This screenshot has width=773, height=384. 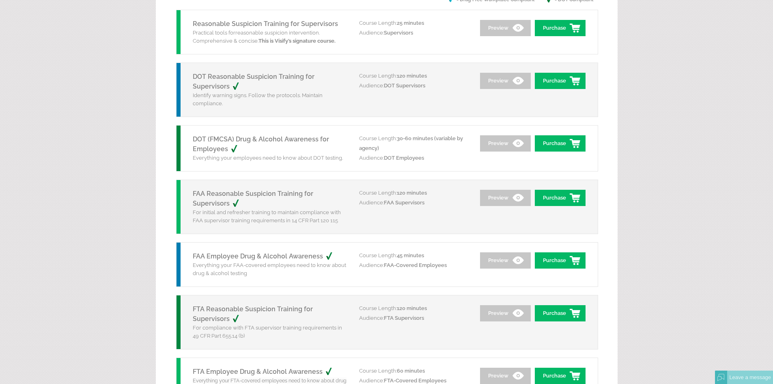 I want to click on a: FTA Reasonable Suspicion Training for Supervisors, so click(x=253, y=313).